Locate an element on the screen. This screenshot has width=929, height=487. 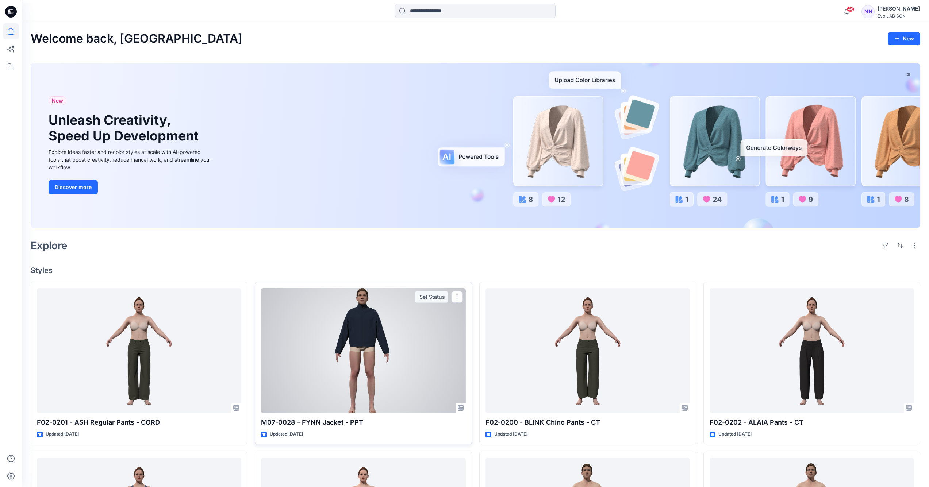
a: F02-0200 - BLINK Chino Pants - CT is located at coordinates (587, 351).